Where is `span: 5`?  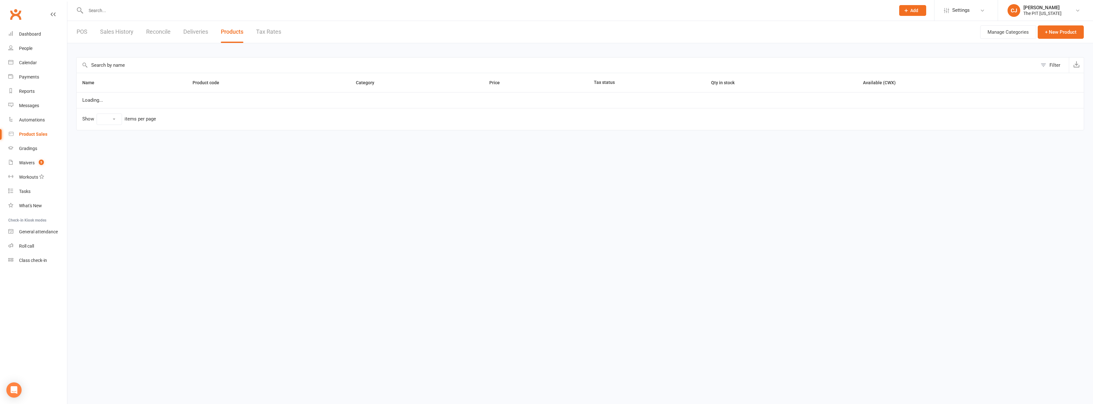
span: 5 is located at coordinates (41, 162).